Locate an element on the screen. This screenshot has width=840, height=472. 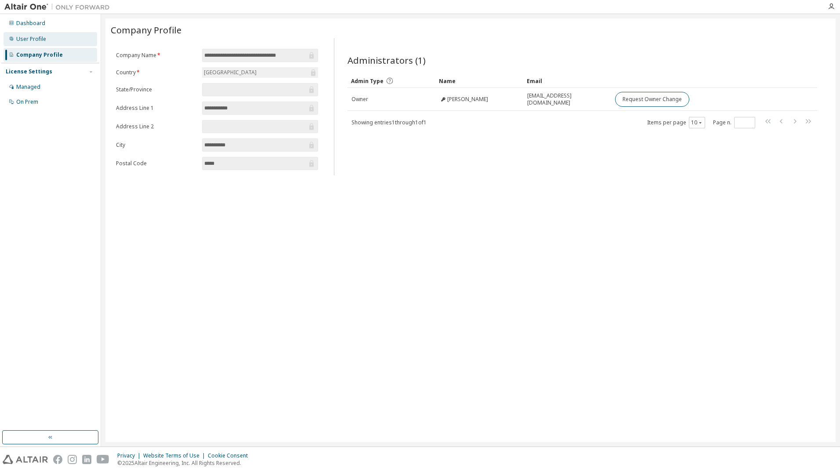
span: Administrators (1) is located at coordinates (387, 60).